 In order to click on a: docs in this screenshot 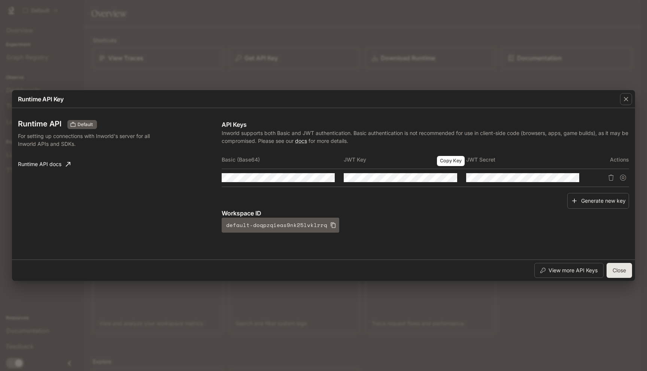, I will do `click(301, 141)`.